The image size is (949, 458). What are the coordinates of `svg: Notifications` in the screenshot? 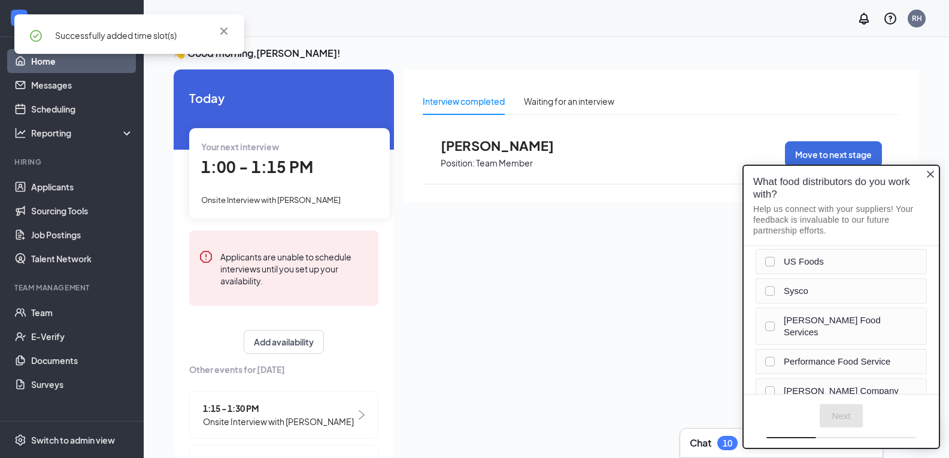 It's located at (864, 19).